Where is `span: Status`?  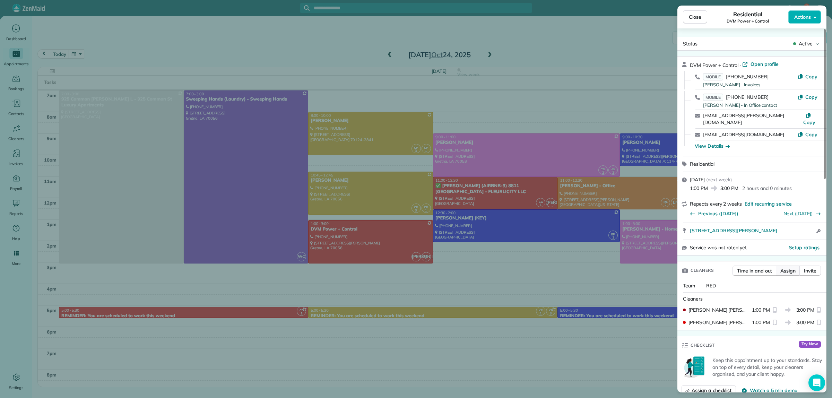
span: Status is located at coordinates (690, 44).